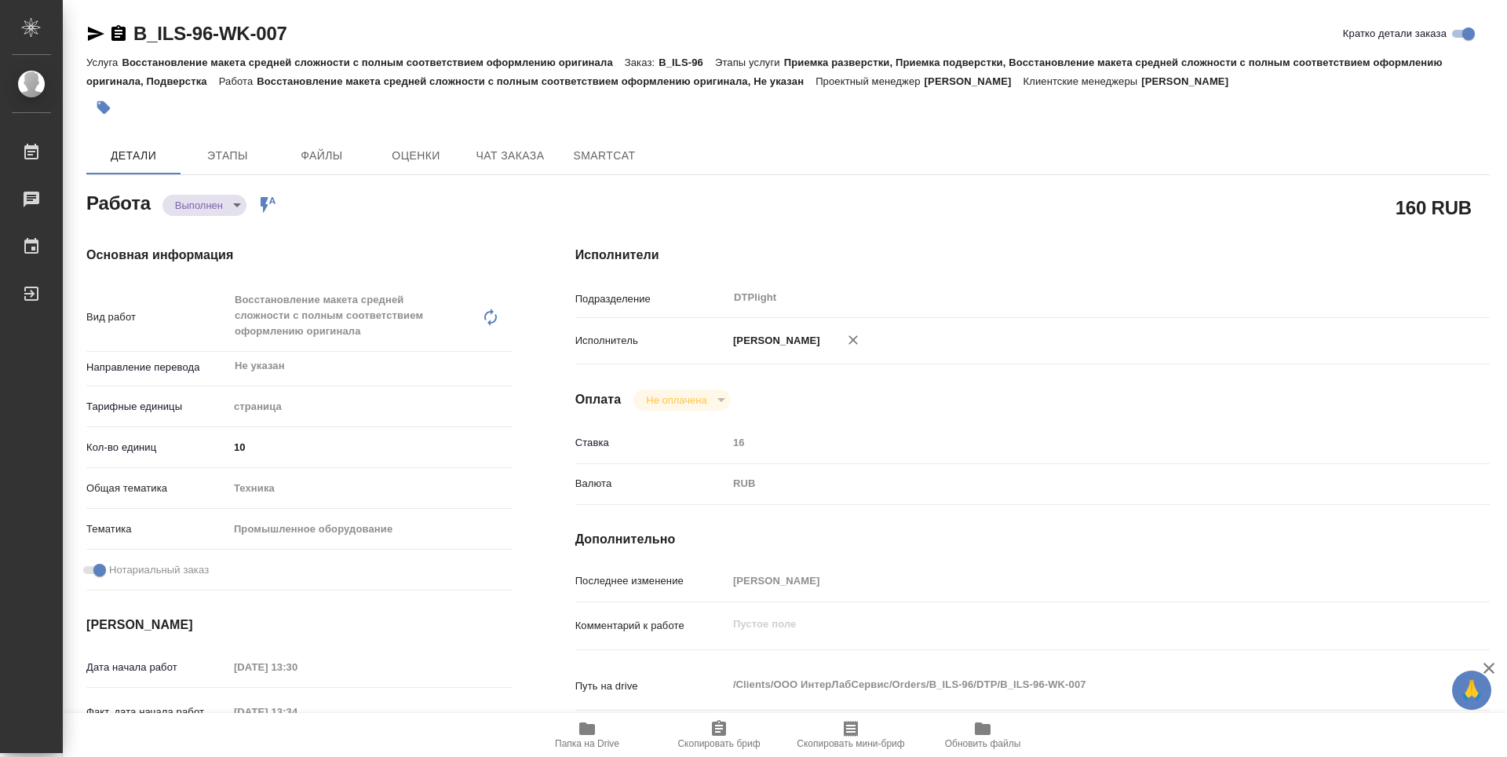  What do you see at coordinates (322, 155) in the screenshot?
I see `span: Файлы` at bounding box center [322, 155].